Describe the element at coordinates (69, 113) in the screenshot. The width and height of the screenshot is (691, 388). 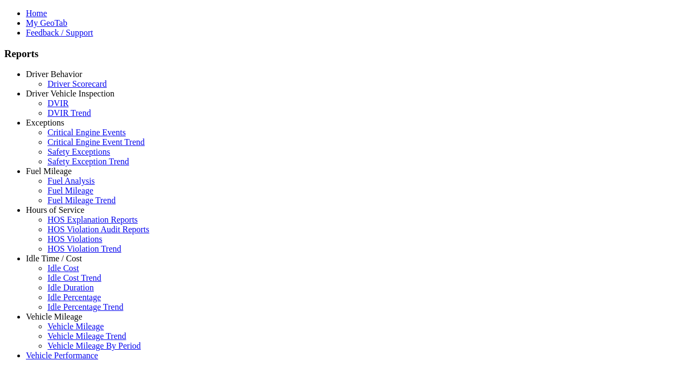
I see `a: DVIR Trend` at that location.